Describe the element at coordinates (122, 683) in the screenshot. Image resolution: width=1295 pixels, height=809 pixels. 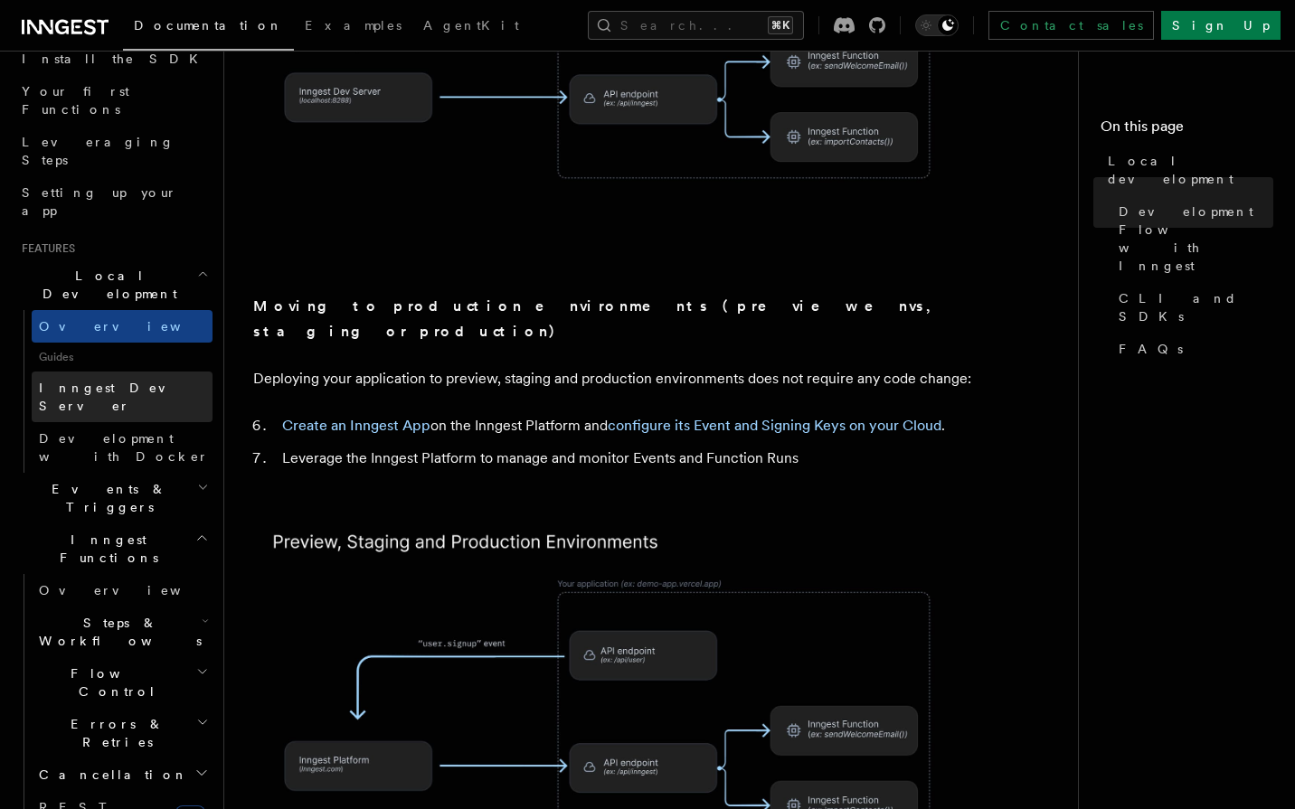
I see `button: Flow Control` at that location.